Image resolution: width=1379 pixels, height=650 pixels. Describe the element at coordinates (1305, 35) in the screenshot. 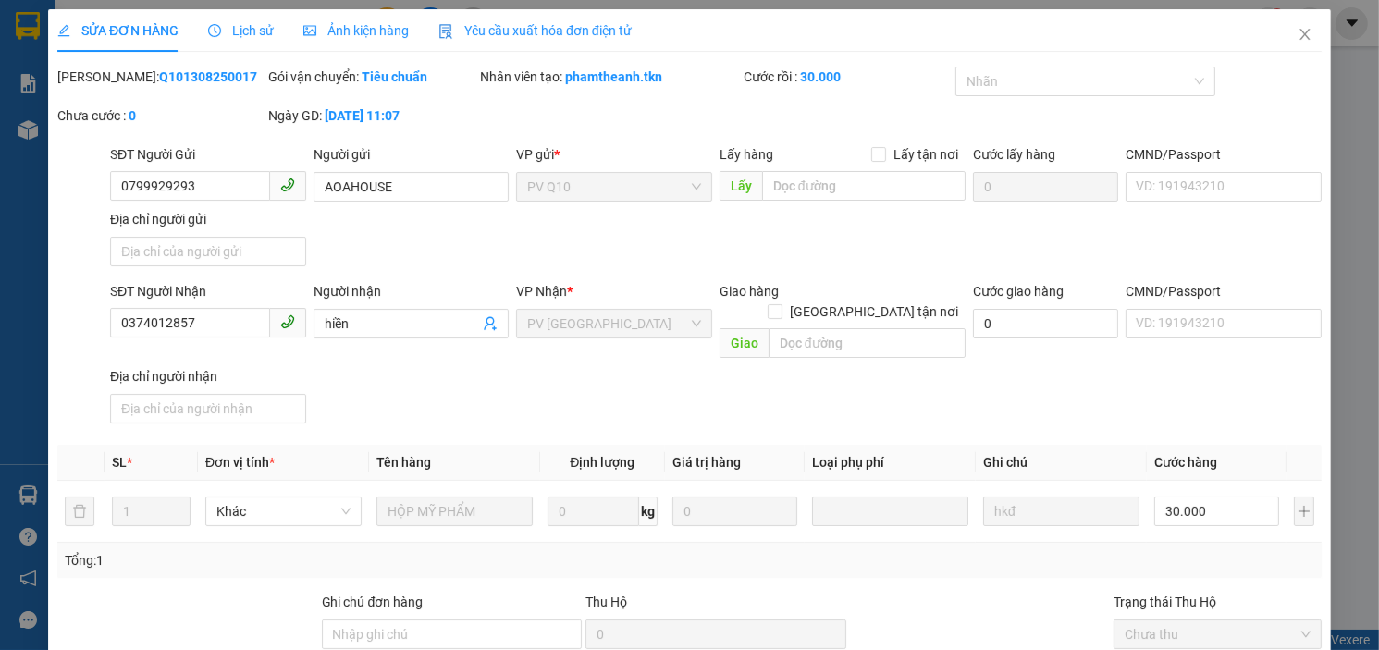

I see `button: Close` at that location.